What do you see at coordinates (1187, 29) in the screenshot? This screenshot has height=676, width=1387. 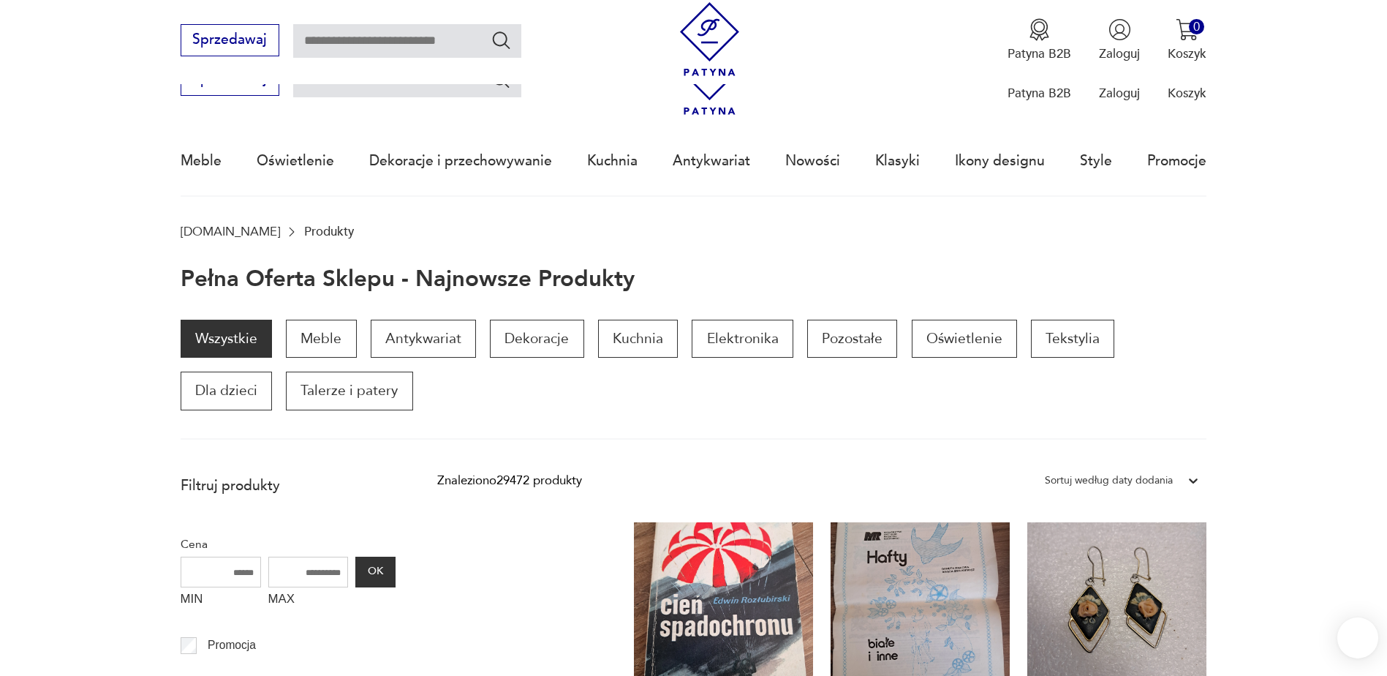 I see `img: Ikona koszyka` at bounding box center [1187, 29].